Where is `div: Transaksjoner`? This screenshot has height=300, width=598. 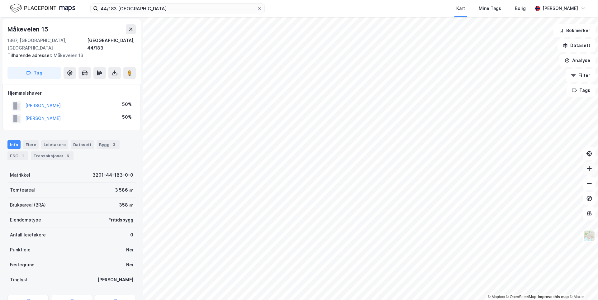 div: Transaksjoner is located at coordinates (52, 156).